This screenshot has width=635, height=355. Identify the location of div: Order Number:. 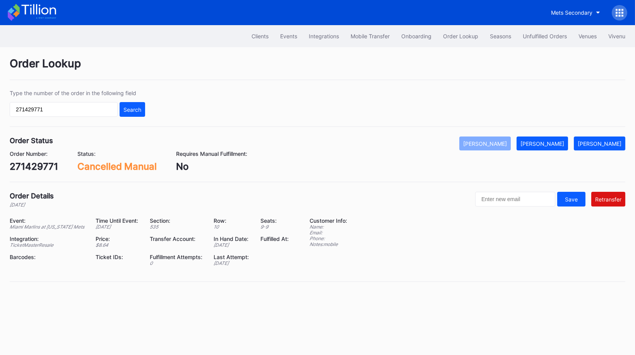
(34, 154).